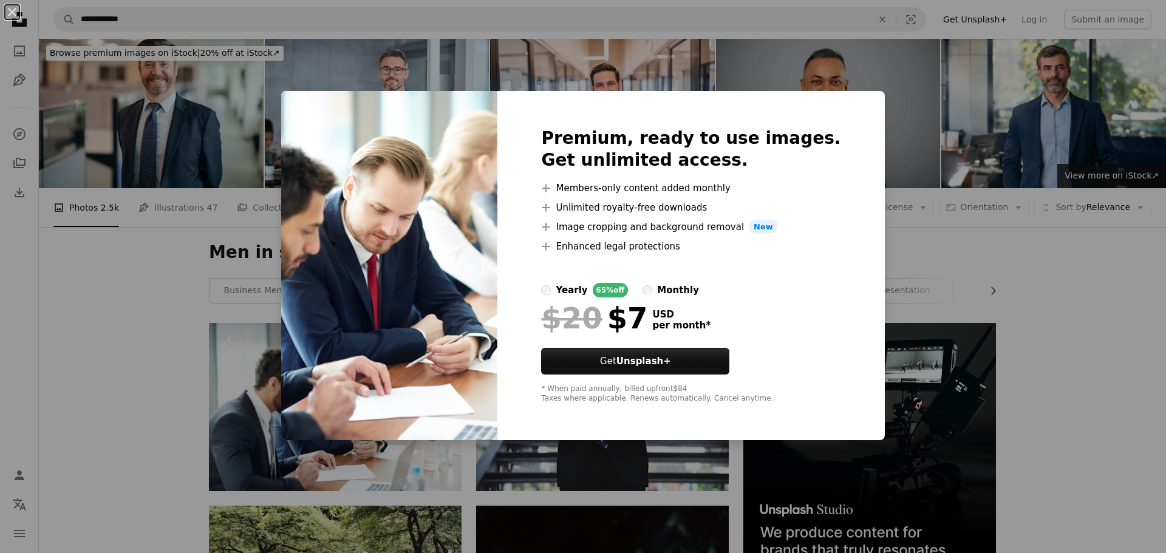  What do you see at coordinates (682, 315) in the screenshot?
I see `span: USD` at bounding box center [682, 315].